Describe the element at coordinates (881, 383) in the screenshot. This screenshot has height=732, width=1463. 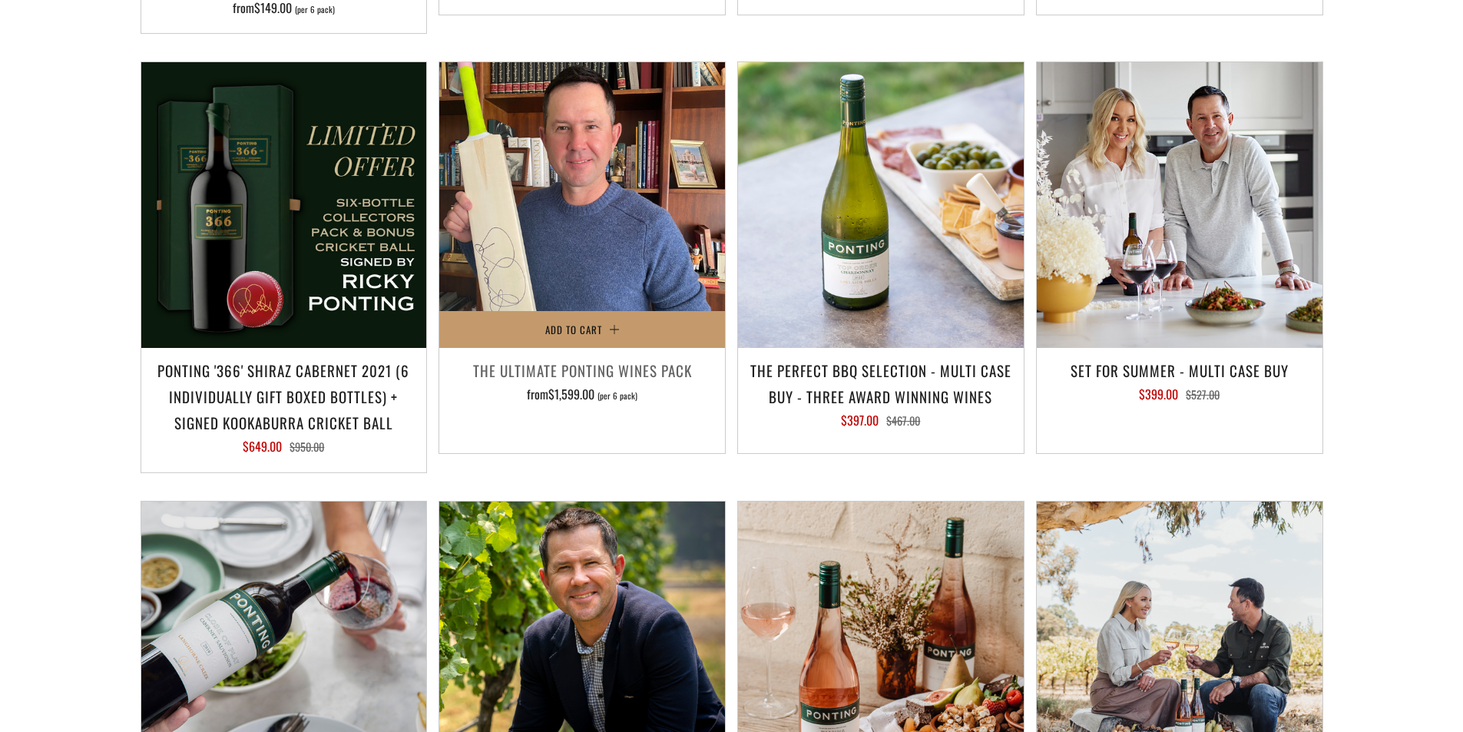
I see `h3: The perfect BBQ selection - MULTI CASE BUY - Three award winning wines` at that location.